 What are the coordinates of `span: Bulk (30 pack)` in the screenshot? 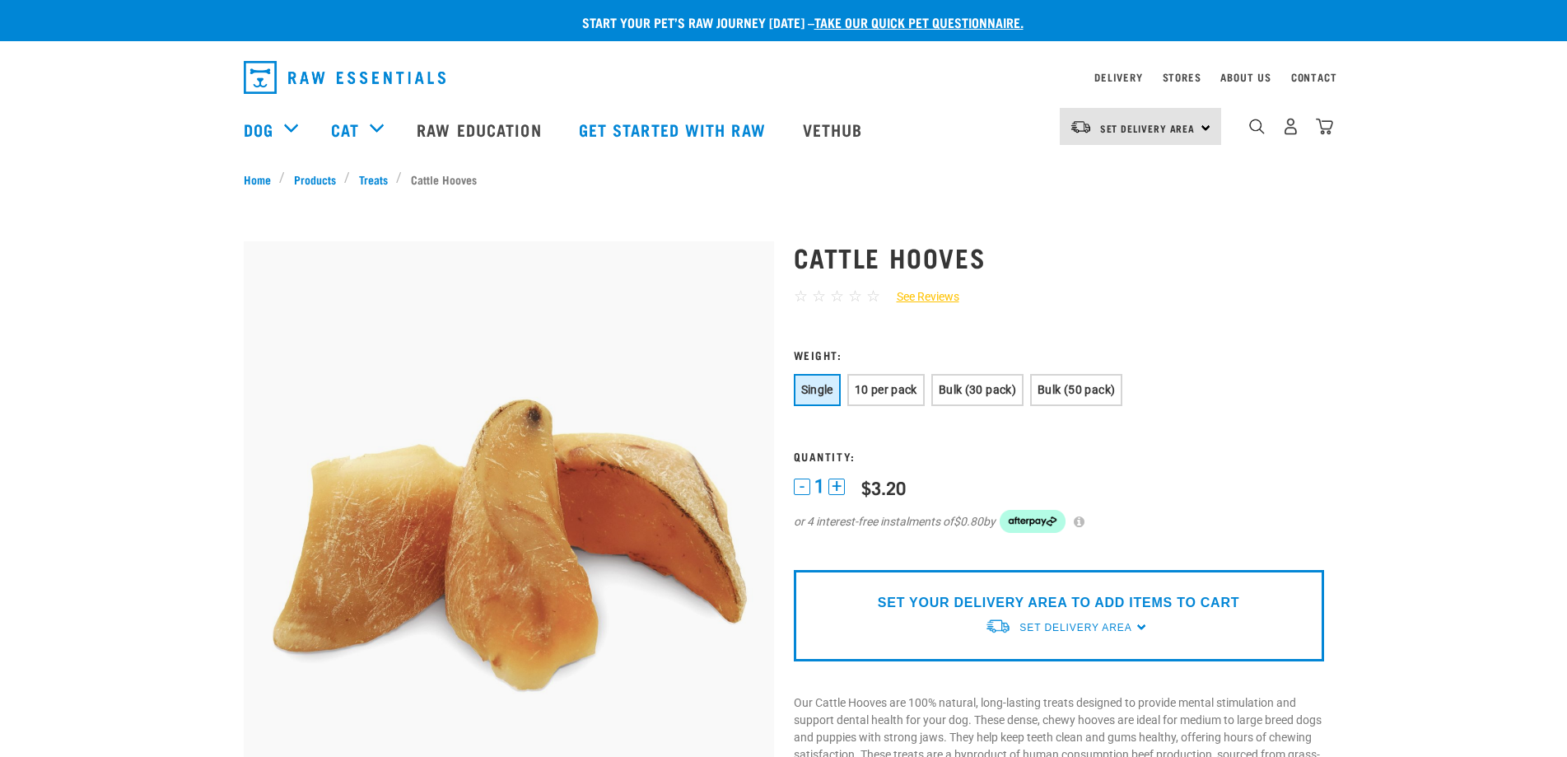 It's located at (978, 390).